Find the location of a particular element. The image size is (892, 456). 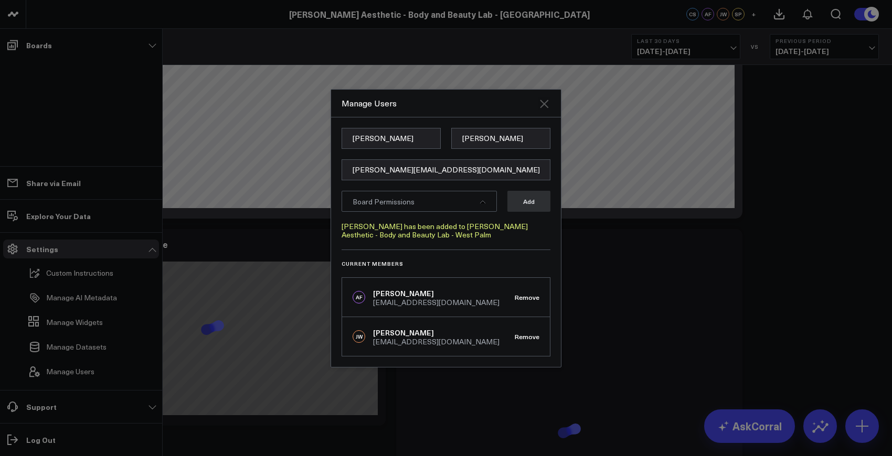

button: Close is located at coordinates (544, 104).